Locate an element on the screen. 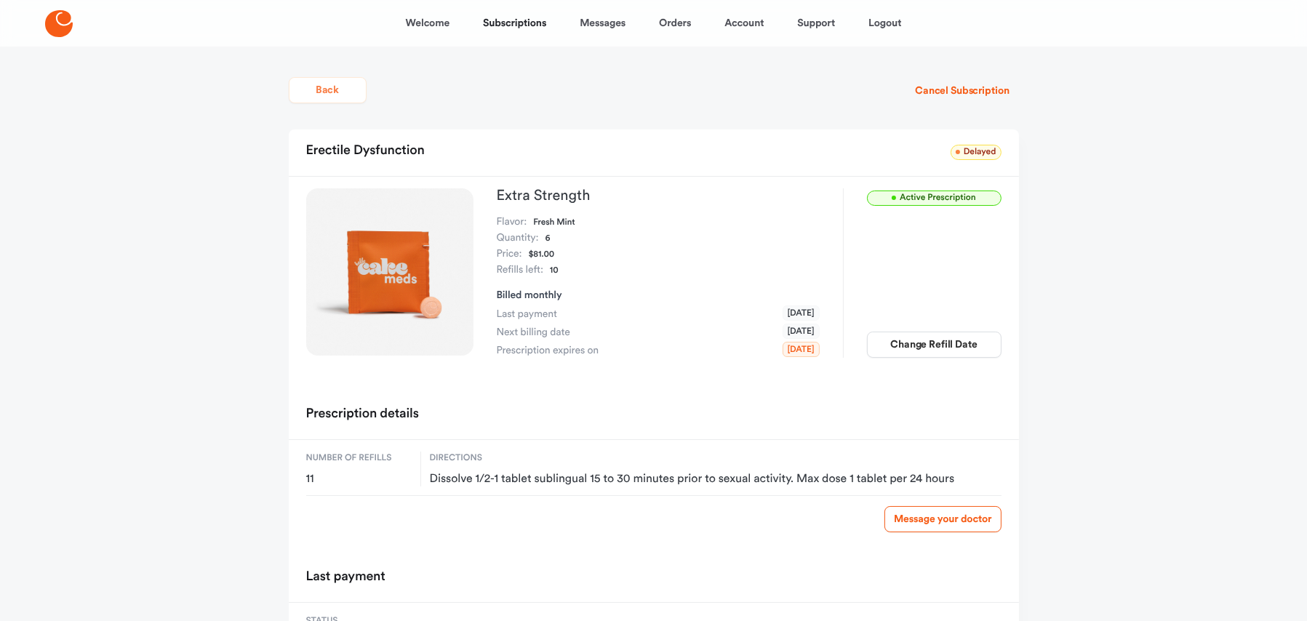 The image size is (1307, 621). h3: Extra Strength is located at coordinates (658, 196).